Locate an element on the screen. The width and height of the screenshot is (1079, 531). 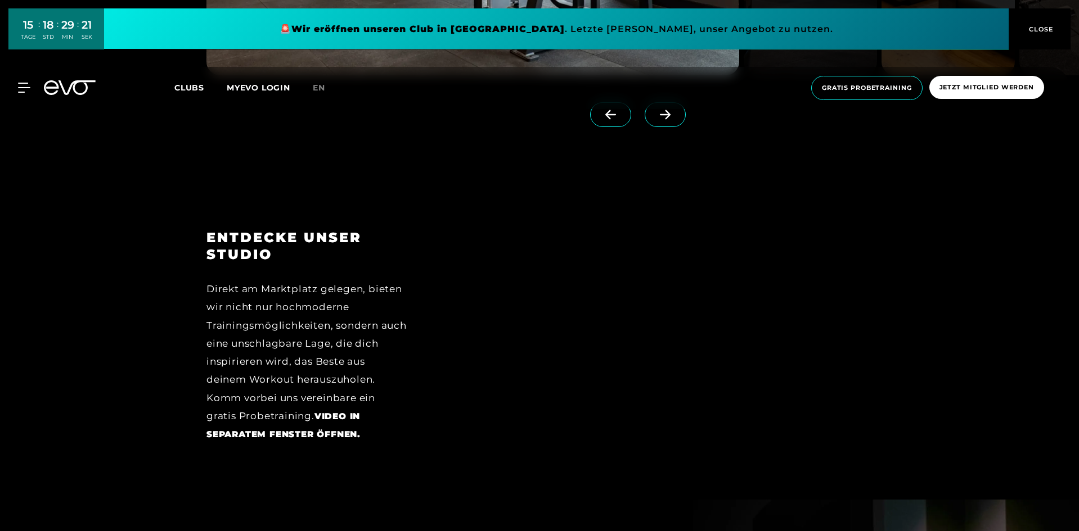
a: Gratis Probetraining is located at coordinates (867, 88).